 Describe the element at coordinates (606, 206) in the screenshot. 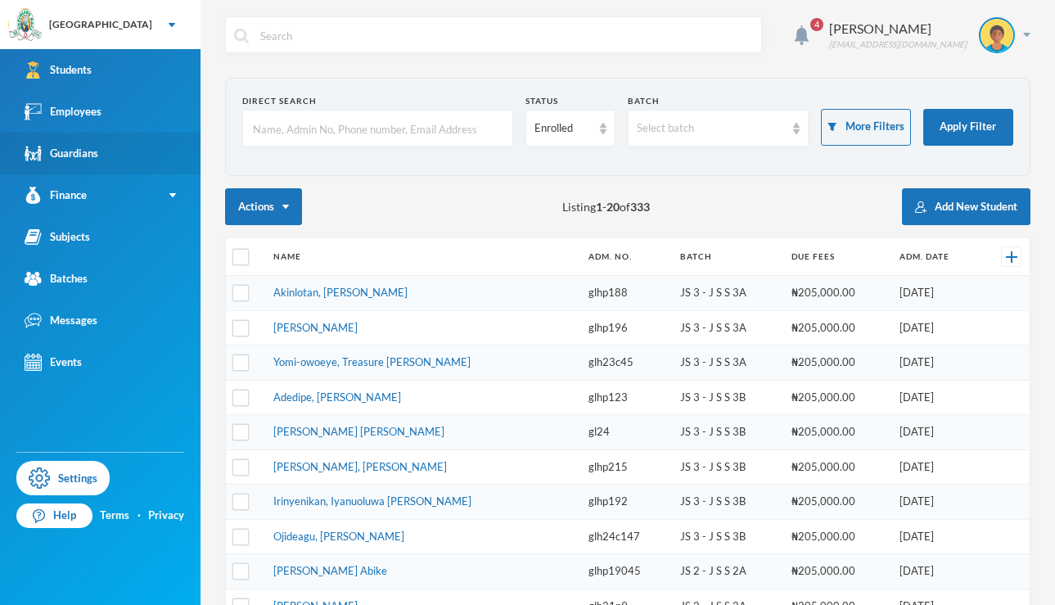

I see `span: Listing - of` at that location.